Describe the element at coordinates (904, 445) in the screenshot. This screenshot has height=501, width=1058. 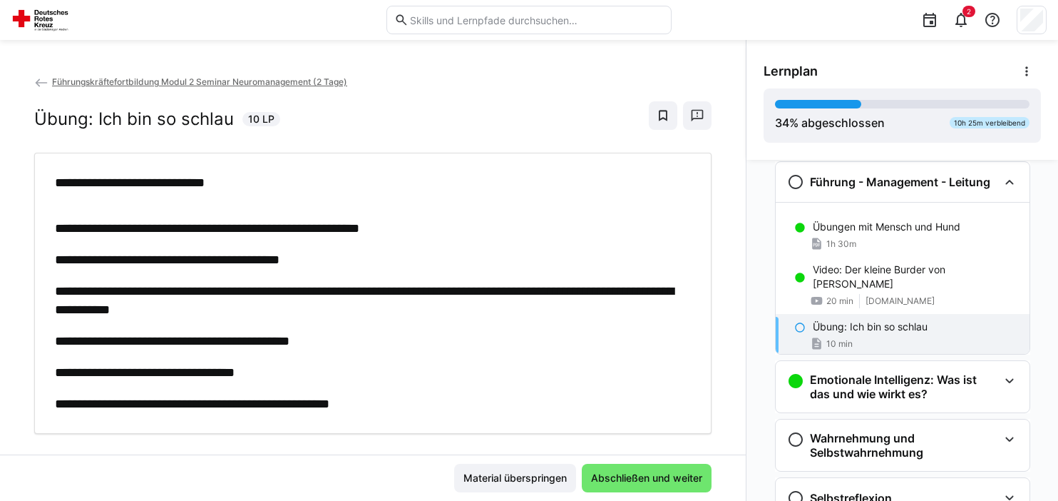
I see `h3: Wahrnehmung und Selbstwahrnehmung` at that location.